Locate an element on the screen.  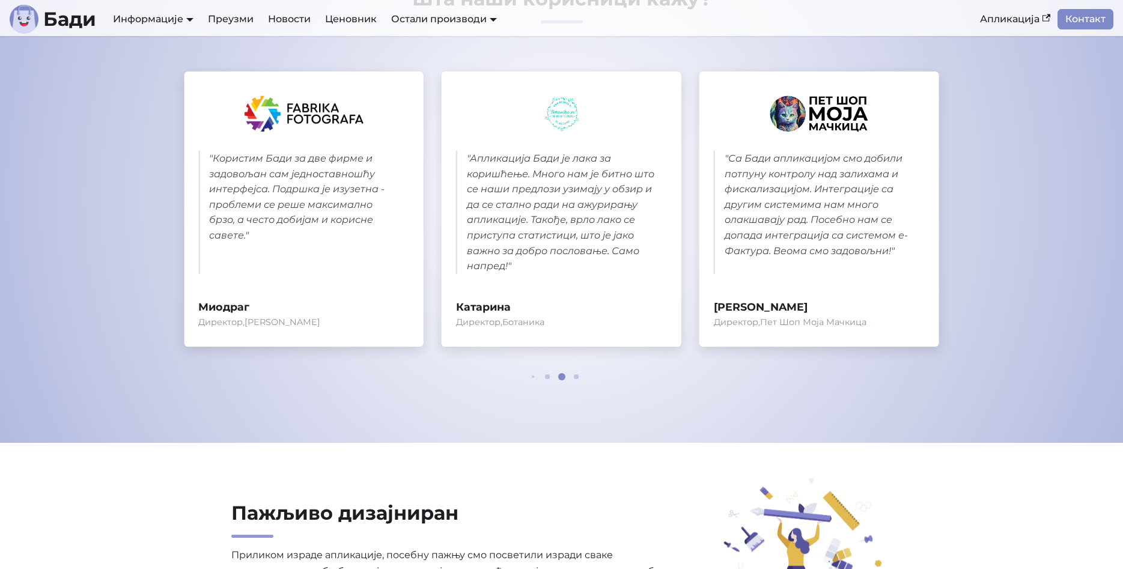
b: Бади is located at coordinates (70, 19).